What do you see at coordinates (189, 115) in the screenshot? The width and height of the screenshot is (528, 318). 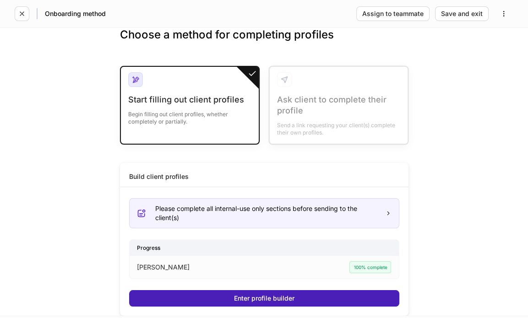 I see `div: Begin filling out client profiles, whether completely or partially.` at bounding box center [189, 115].